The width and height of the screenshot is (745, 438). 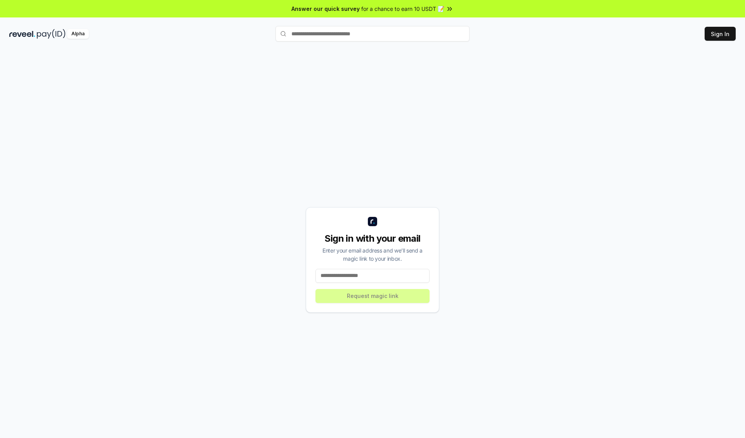 What do you see at coordinates (325, 9) in the screenshot?
I see `span: Answer our quick survey` at bounding box center [325, 9].